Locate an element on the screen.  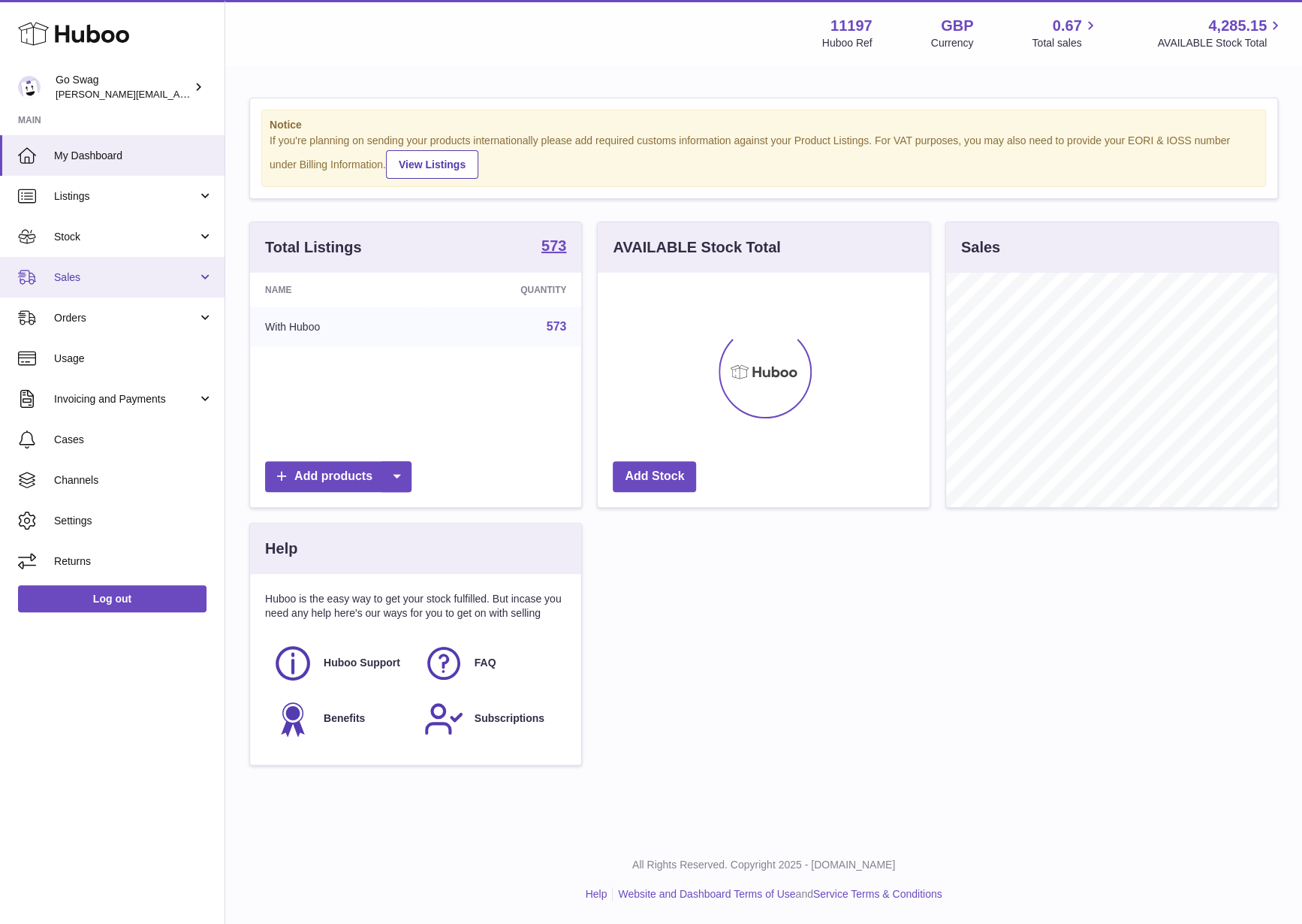
a: Website and Dashboard Terms of Use is located at coordinates (706, 893).